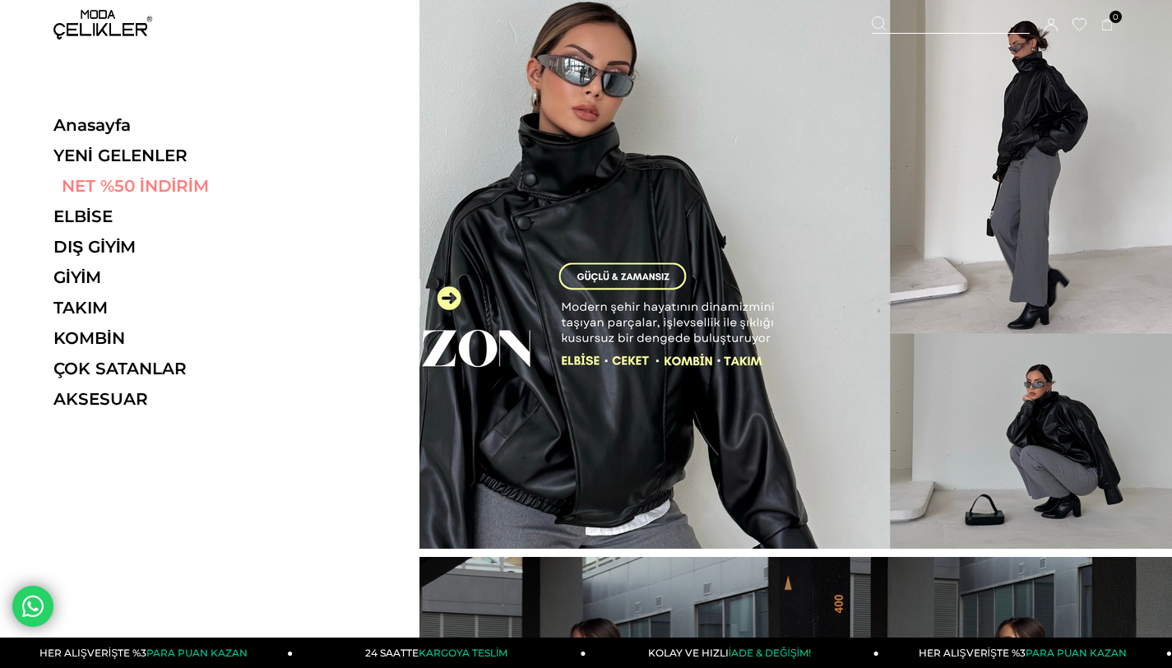 The width and height of the screenshot is (1172, 668). Describe the element at coordinates (166, 277) in the screenshot. I see `a: GİYİM` at that location.